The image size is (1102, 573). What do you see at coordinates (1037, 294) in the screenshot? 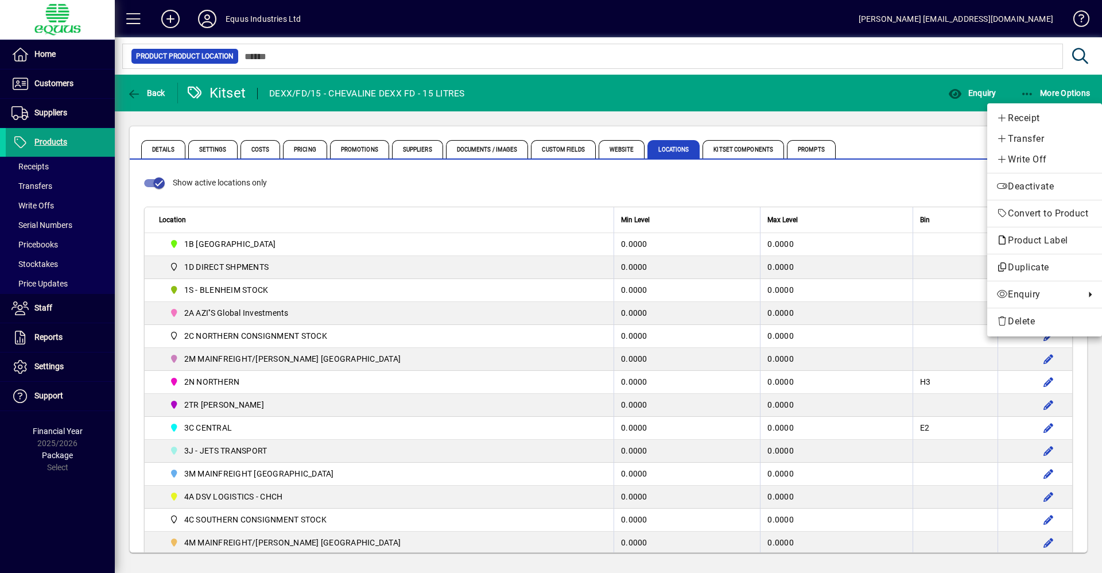
I see `span: Enquiry` at bounding box center [1037, 294].